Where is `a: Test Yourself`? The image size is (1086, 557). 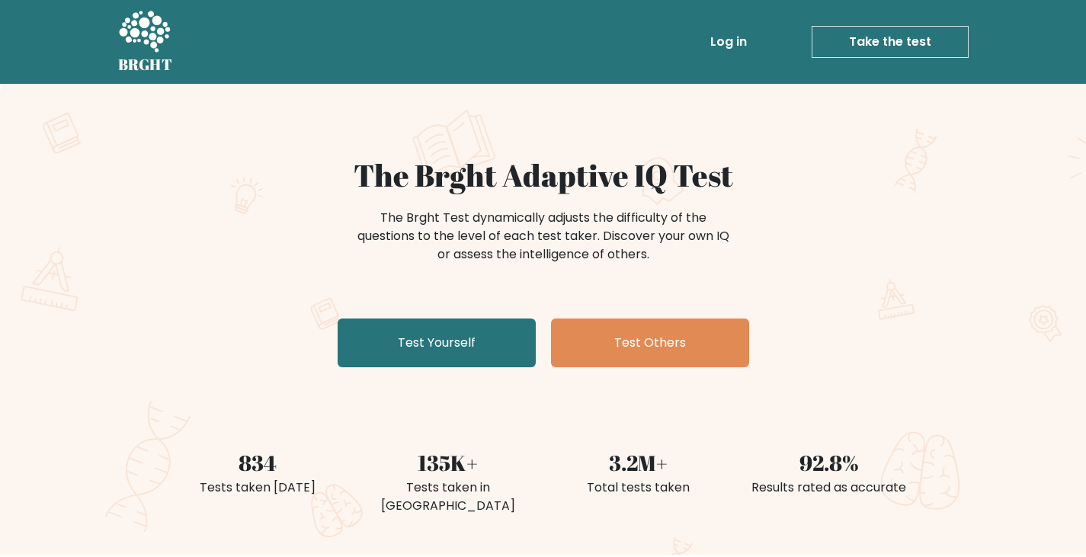
a: Test Yourself is located at coordinates (437, 343).